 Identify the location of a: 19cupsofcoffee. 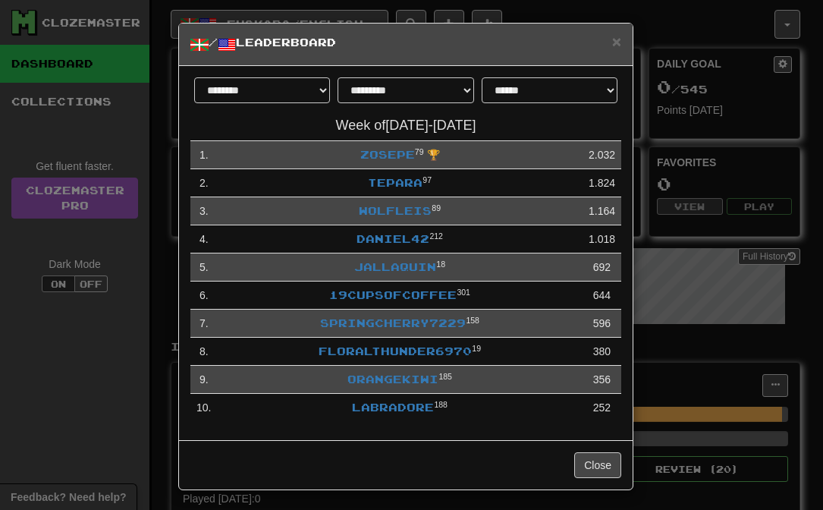
(393, 294).